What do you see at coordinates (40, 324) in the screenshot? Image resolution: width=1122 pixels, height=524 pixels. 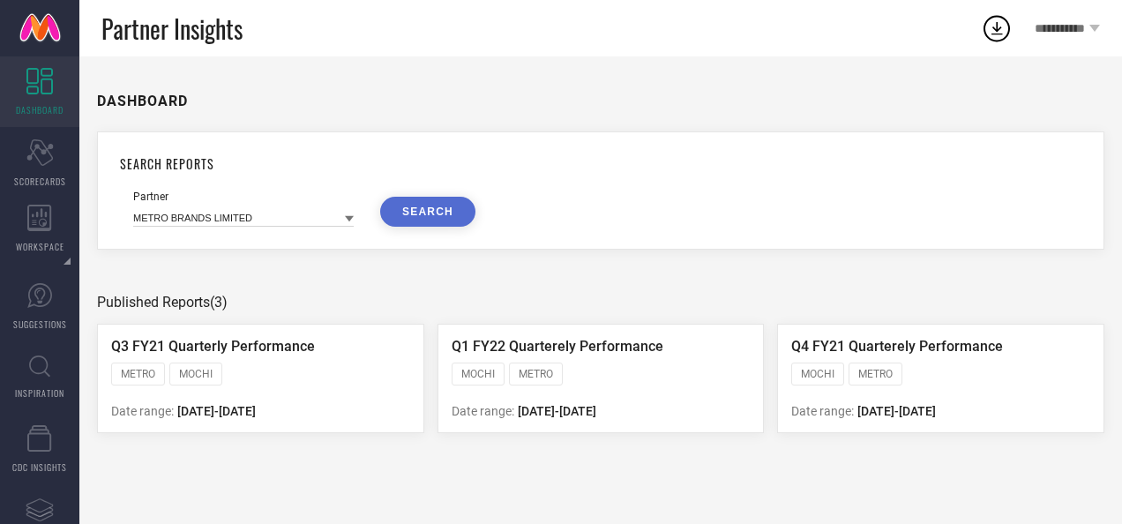 I see `span: SUGGESTIONS` at bounding box center [40, 324].